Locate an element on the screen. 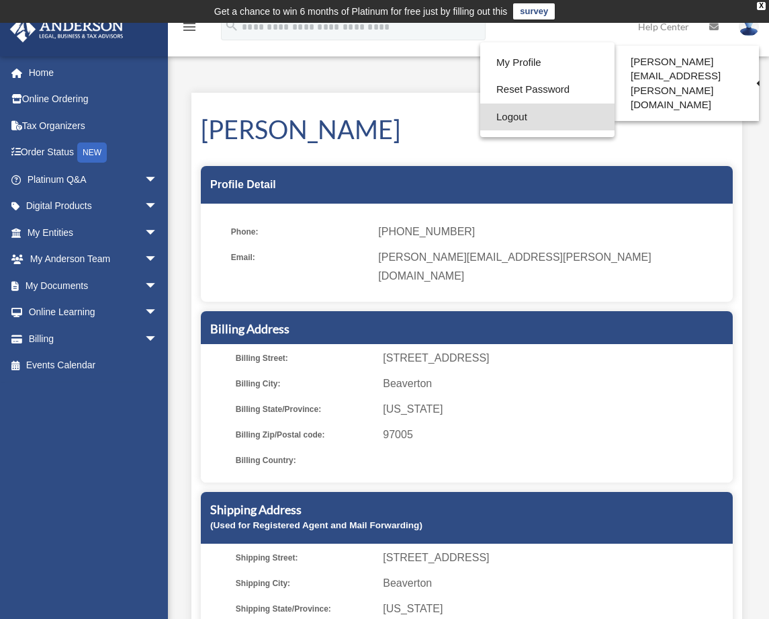 The image size is (769, 619). h5: Shipping Address is located at coordinates (467, 509).